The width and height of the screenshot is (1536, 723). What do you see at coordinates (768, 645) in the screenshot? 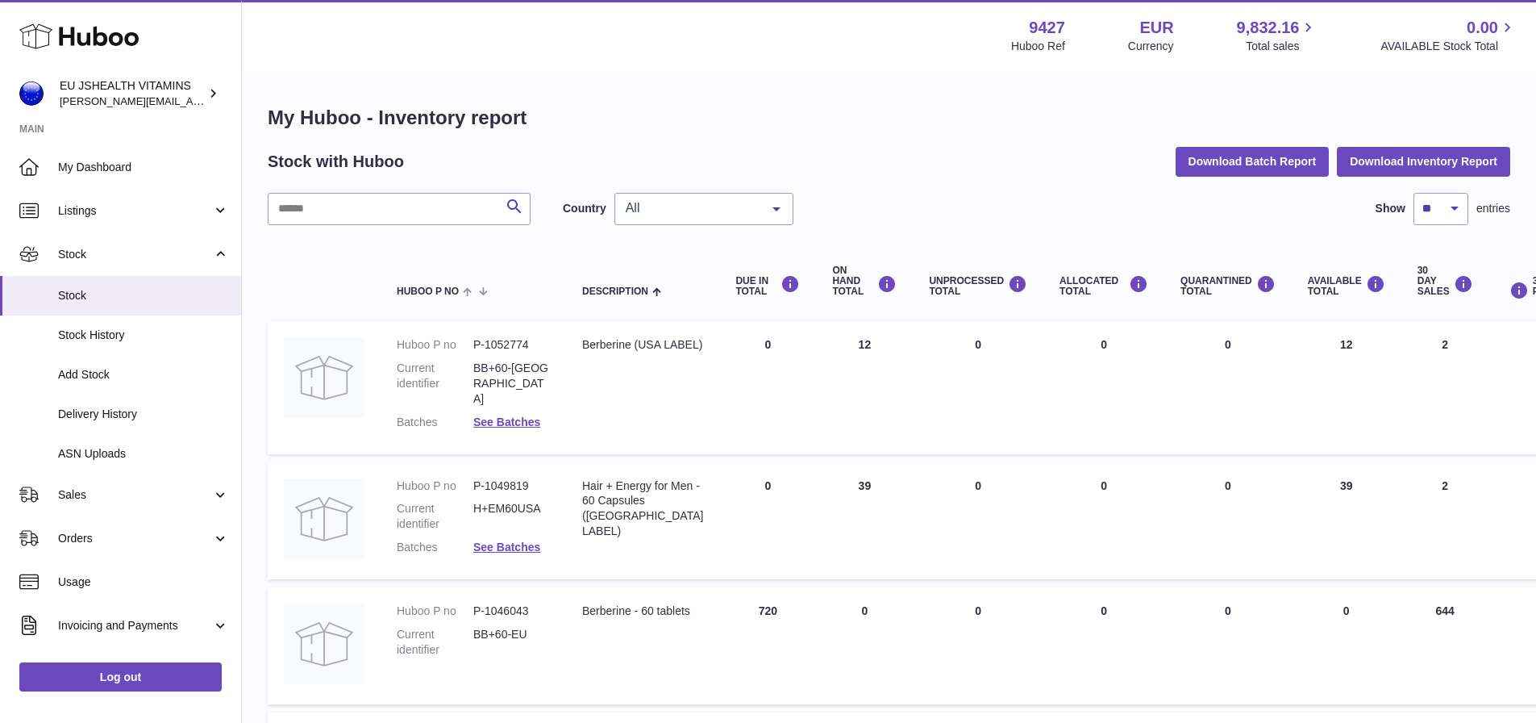
I see `td: 720` at bounding box center [768, 645].